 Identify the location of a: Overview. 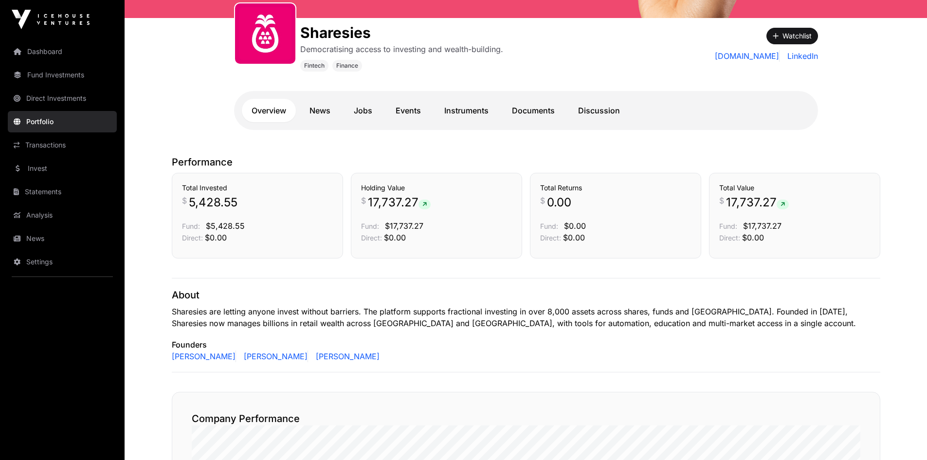
(269, 110).